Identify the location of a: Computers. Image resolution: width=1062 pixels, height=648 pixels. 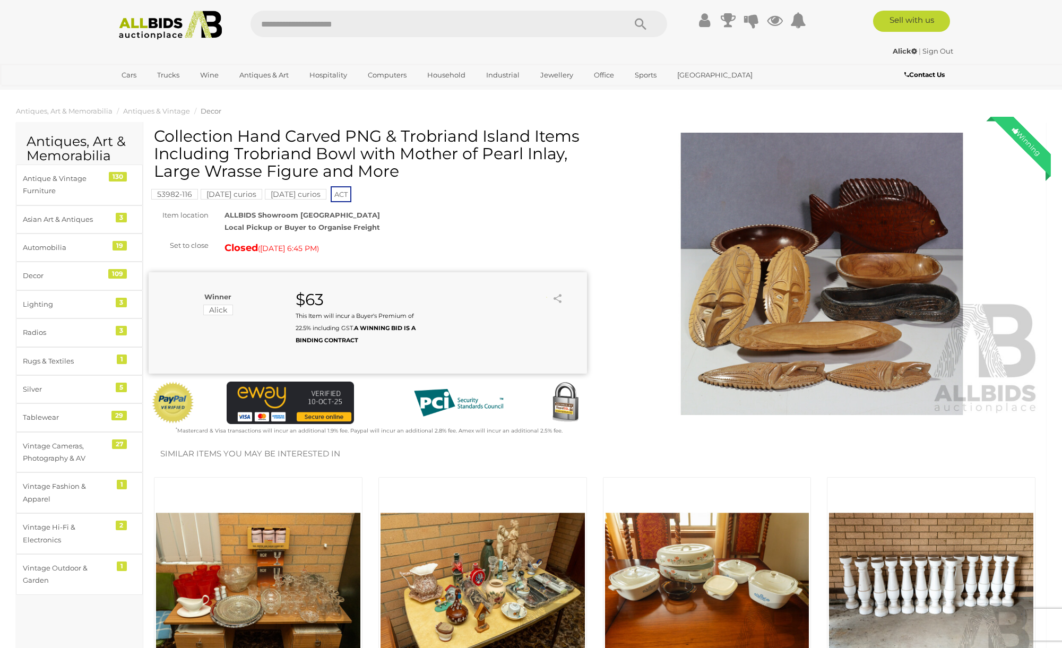
(387, 75).